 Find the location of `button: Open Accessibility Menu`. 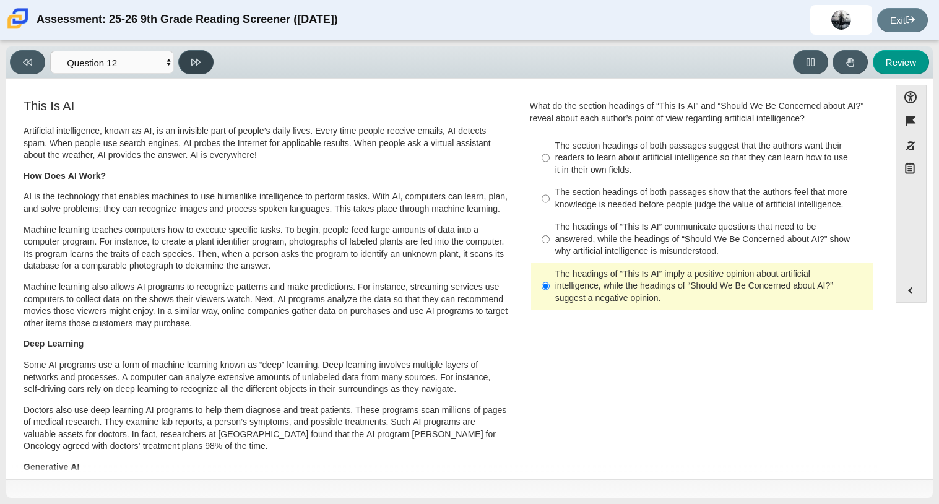

button: Open Accessibility Menu is located at coordinates (911, 97).